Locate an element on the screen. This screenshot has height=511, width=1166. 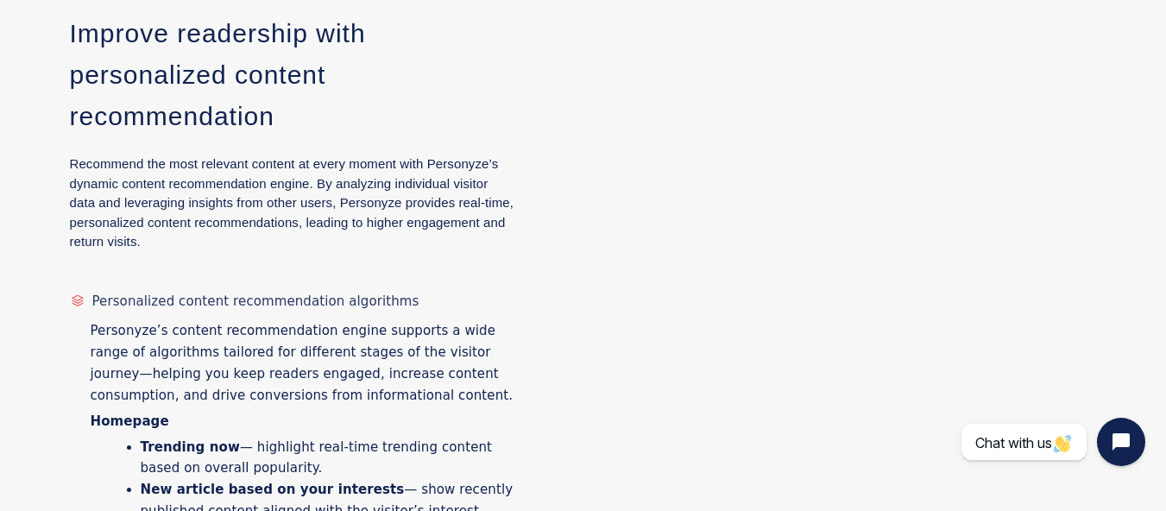
h3: Improve readership with personalized content recommendation is located at coordinates (292, 75).